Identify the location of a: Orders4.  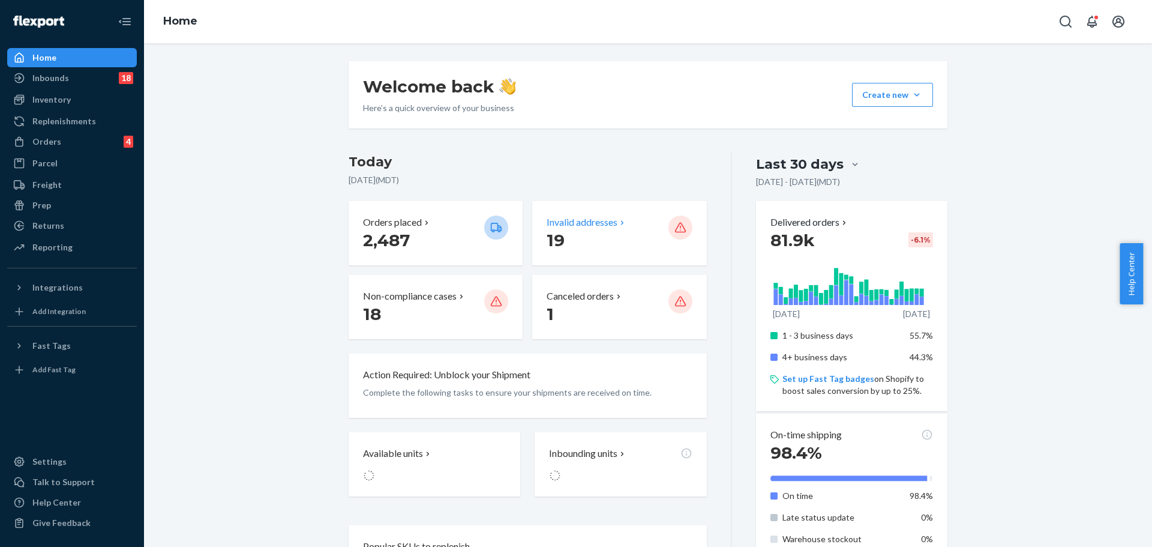
(72, 142).